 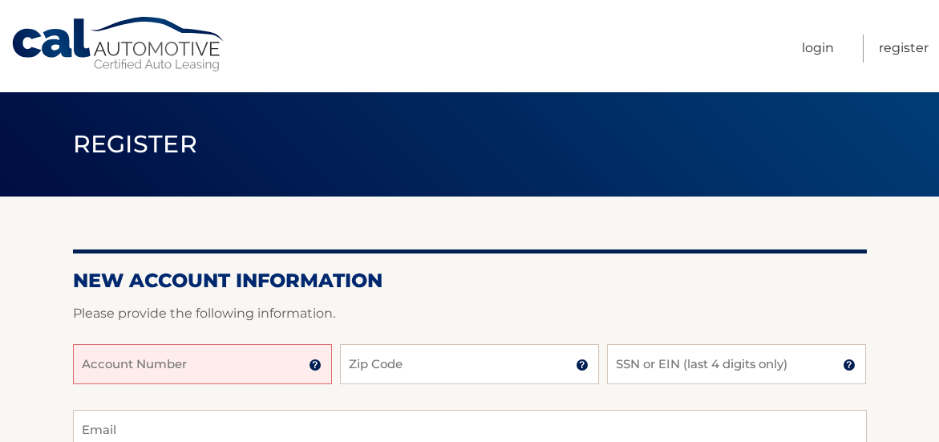 I want to click on a: Cal Automotive, so click(x=119, y=44).